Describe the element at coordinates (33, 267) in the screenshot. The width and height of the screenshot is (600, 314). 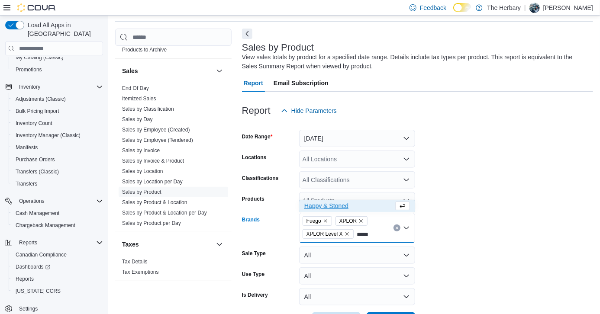
I see `span: Dashboards` at that location.